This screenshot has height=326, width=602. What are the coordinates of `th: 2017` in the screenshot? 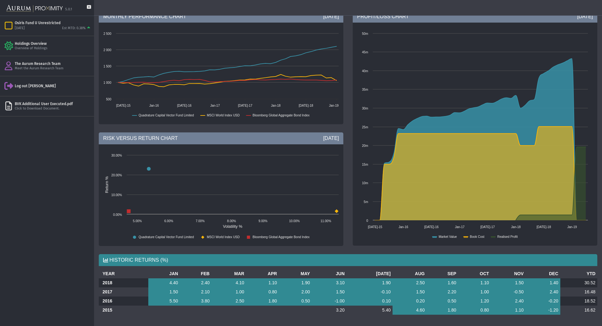 It's located at (123, 291).